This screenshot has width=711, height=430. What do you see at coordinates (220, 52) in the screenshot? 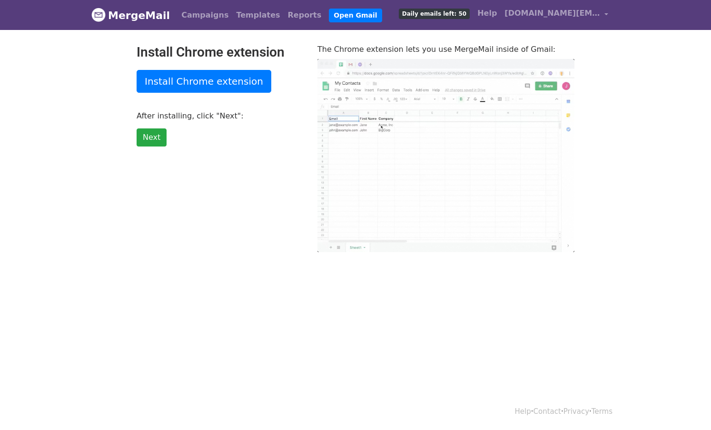
I see `h2: Install Chrome extension` at bounding box center [220, 52].